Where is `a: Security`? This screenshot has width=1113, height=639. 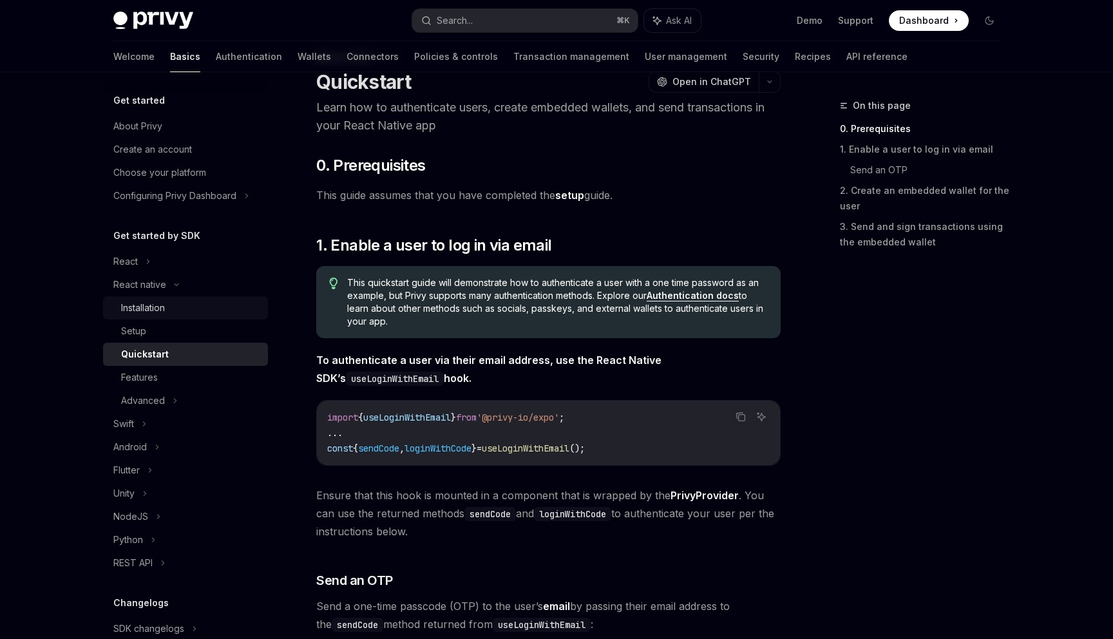
a: Security is located at coordinates (761, 57).